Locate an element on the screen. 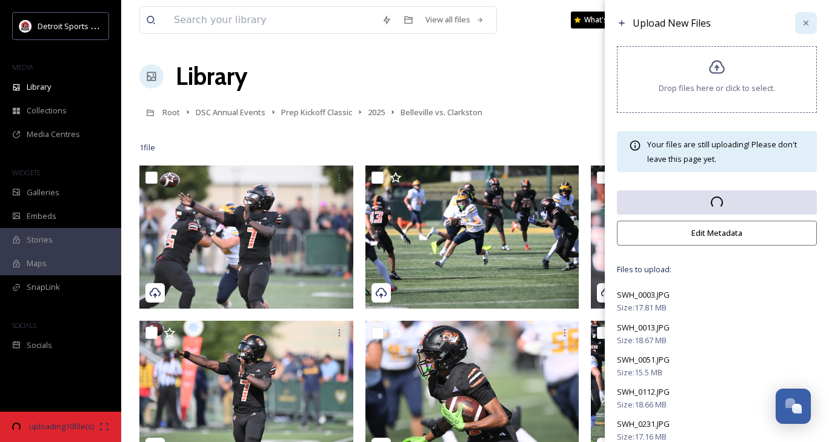 This screenshot has width=829, height=442. span: Files to upload: is located at coordinates (717, 269).